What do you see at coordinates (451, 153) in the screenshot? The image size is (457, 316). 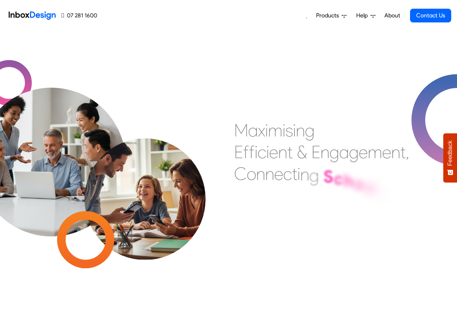 I see `span: Feedback` at bounding box center [451, 153].